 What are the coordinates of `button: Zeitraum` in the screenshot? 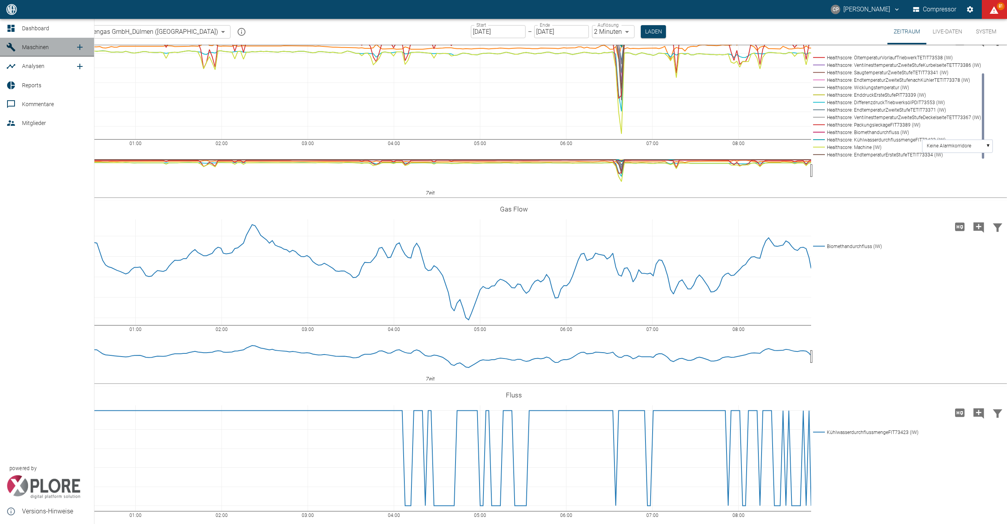 It's located at (907, 31).